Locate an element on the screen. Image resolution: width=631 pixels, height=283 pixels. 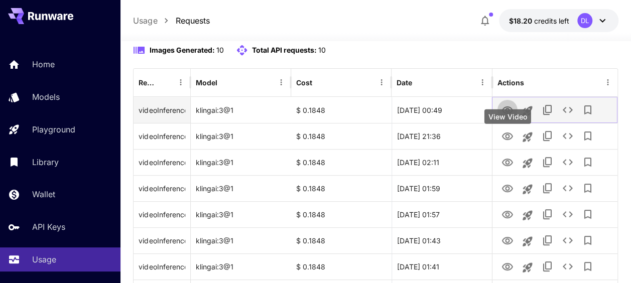
div: Actions is located at coordinates (510, 82).